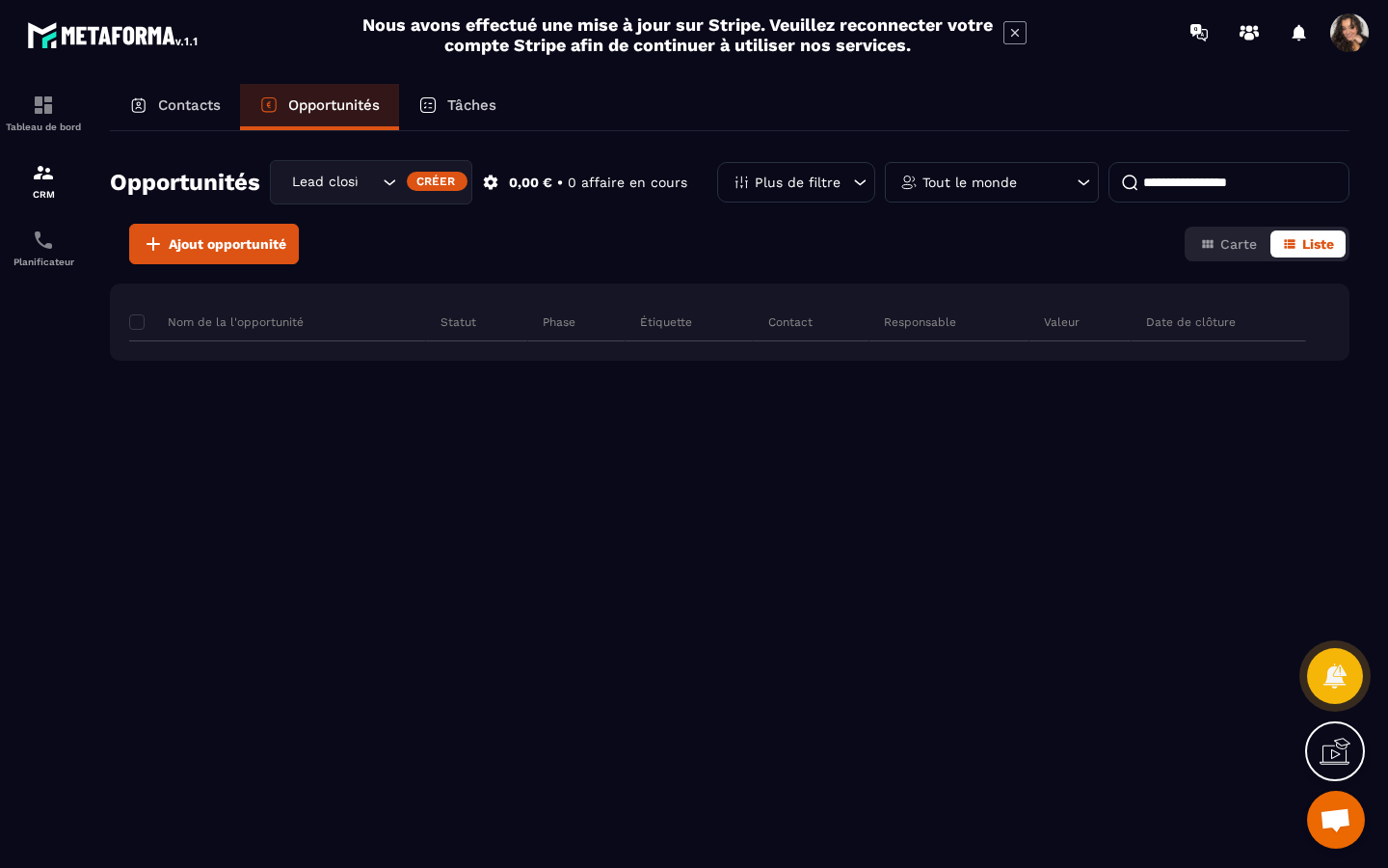  Describe the element at coordinates (798, 182) in the screenshot. I see `p: Plus de filtre` at that location.